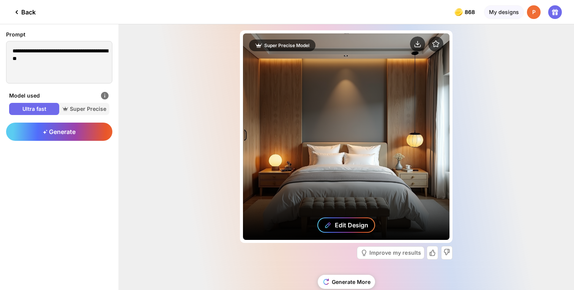  What do you see at coordinates (534, 12) in the screenshot?
I see `div: P` at bounding box center [534, 12].